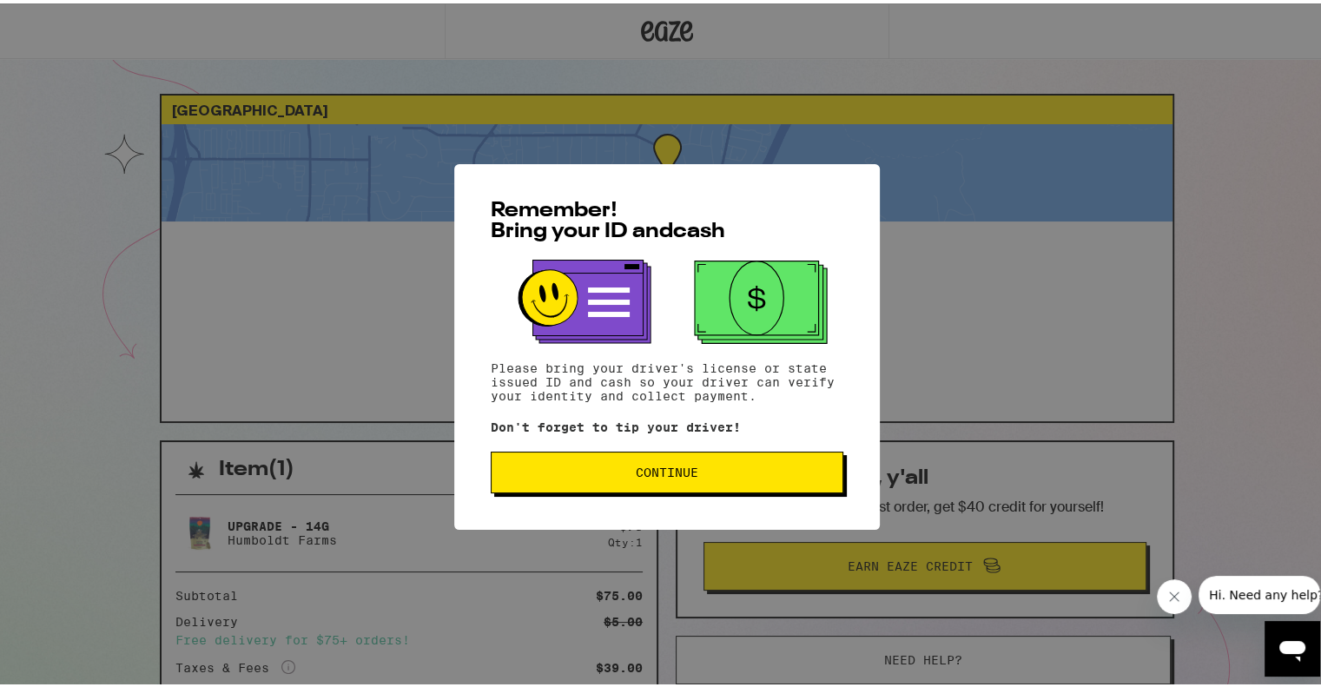  What do you see at coordinates (667, 379) in the screenshot?
I see `p: Please bring your driver's license or state issued ID and cash so your driver can verify your ide...` at bounding box center [667, 379].